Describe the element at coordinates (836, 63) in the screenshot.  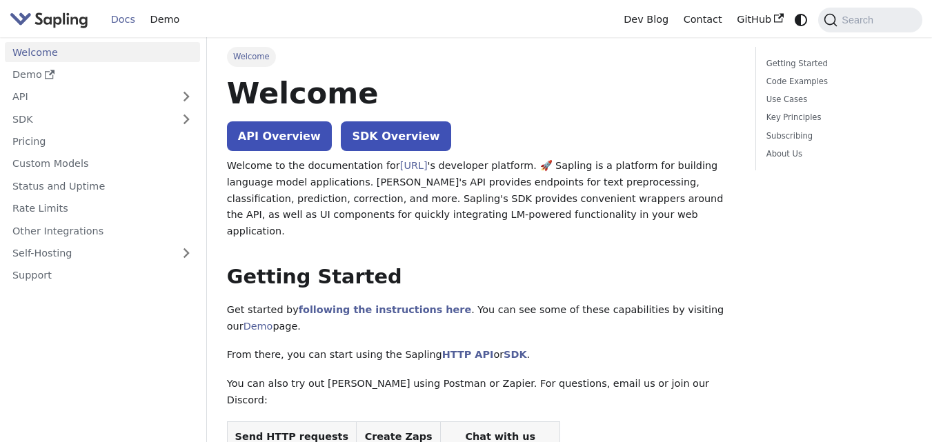
I see `a: Getting Started` at that location.